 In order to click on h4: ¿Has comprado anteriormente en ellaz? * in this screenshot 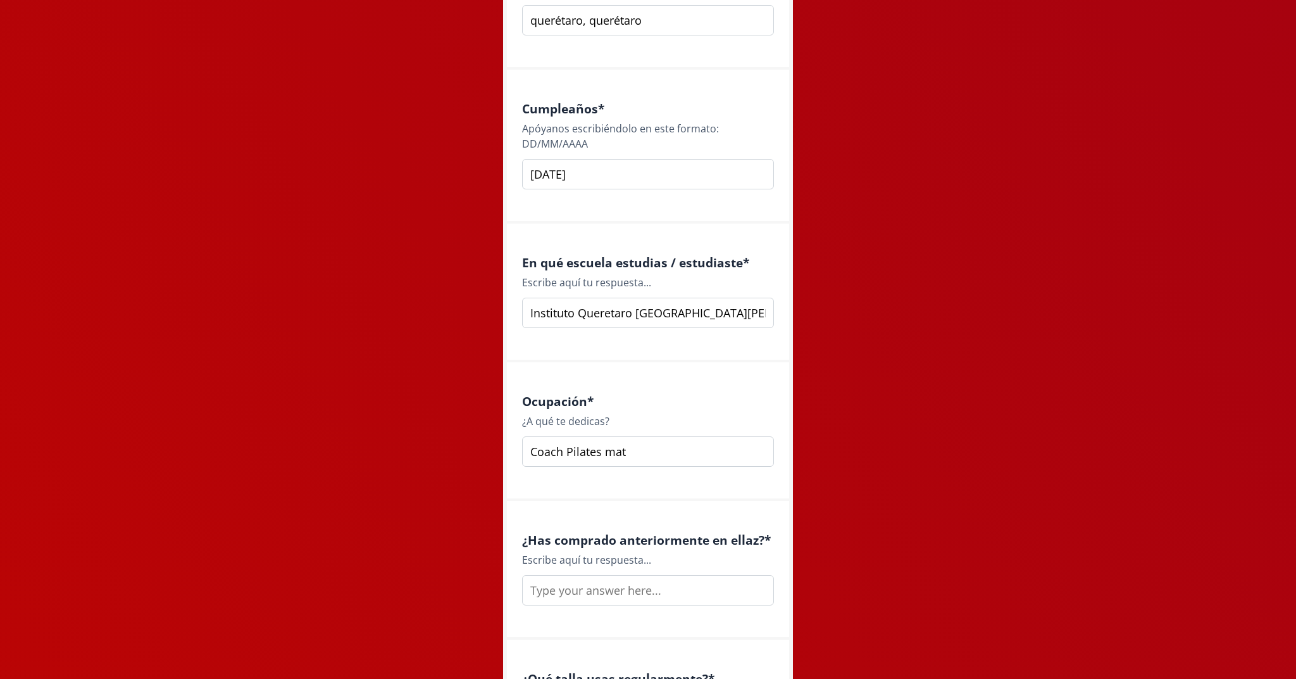, I will do `click(648, 539)`.